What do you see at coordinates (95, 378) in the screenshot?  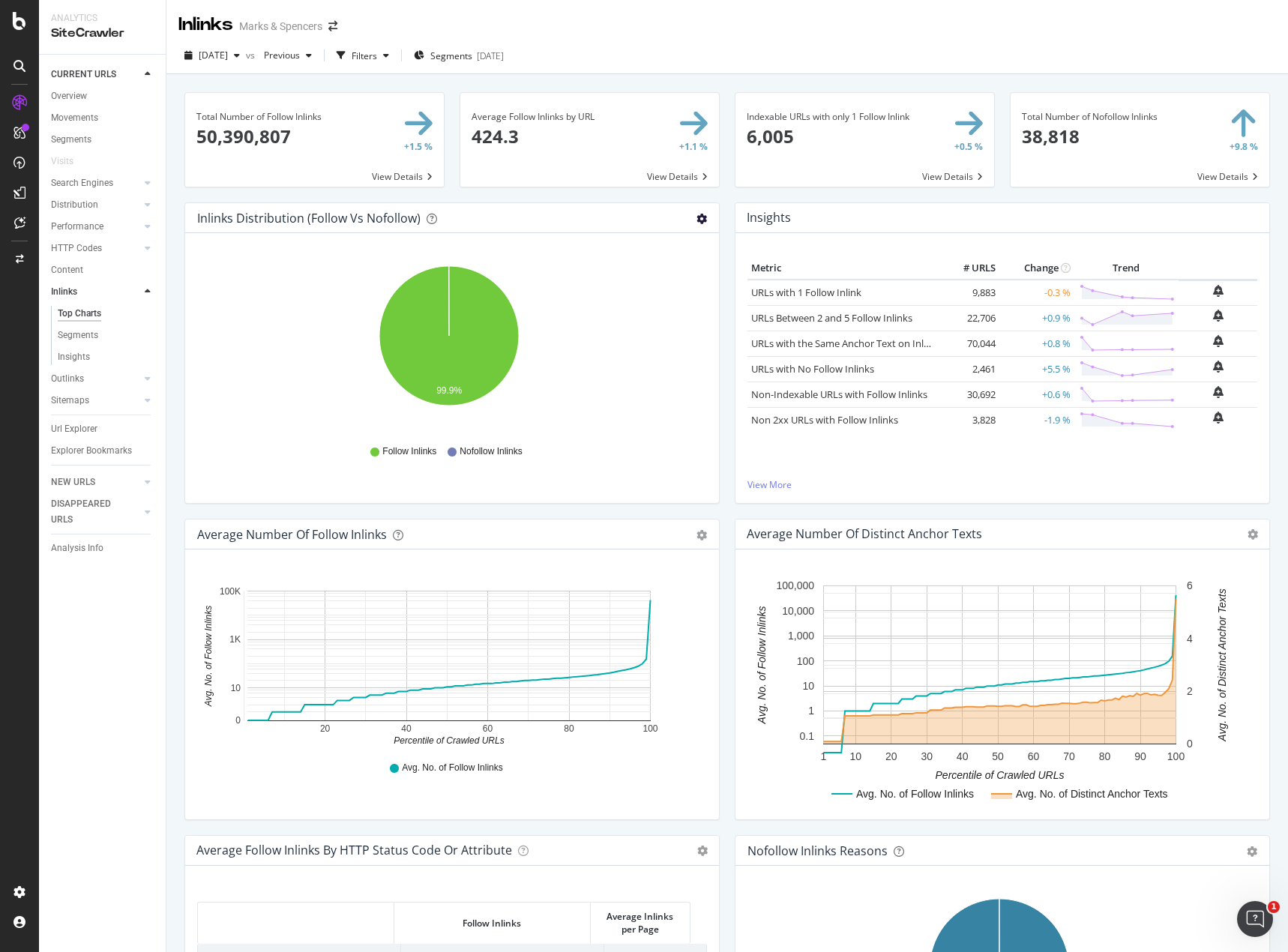 I see `a: Outlinks` at bounding box center [95, 378].